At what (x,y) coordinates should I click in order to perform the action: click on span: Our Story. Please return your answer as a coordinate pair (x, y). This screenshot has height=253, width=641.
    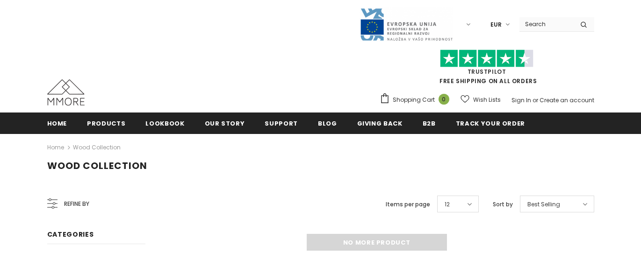
    Looking at the image, I should click on (225, 123).